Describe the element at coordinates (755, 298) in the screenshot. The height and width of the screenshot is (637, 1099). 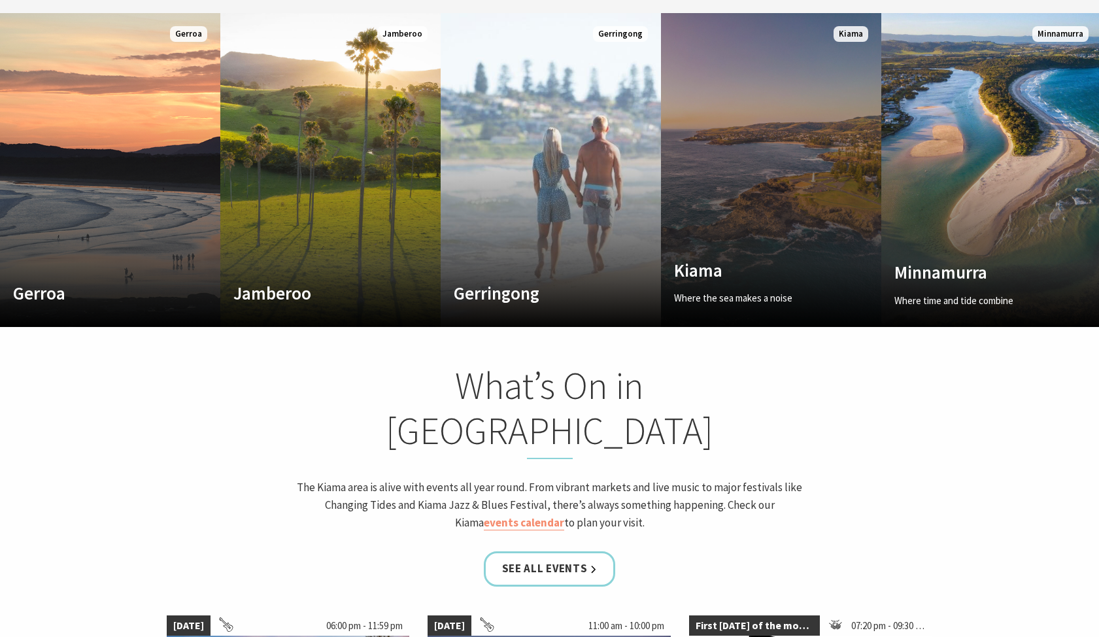
I see `p: Where the sea makes a noise` at that location.